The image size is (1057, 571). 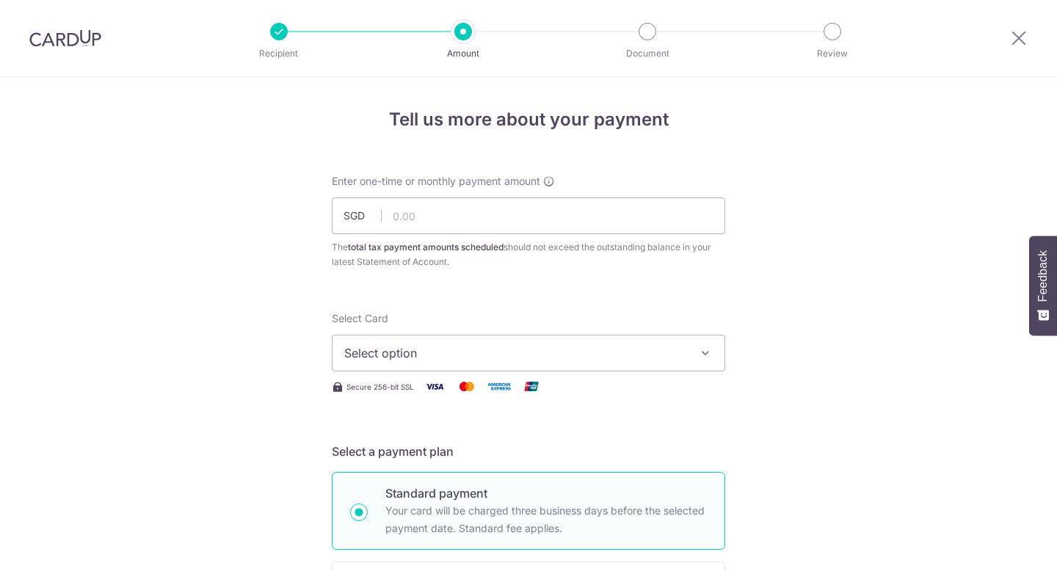 I want to click on p: Recipient, so click(x=279, y=54).